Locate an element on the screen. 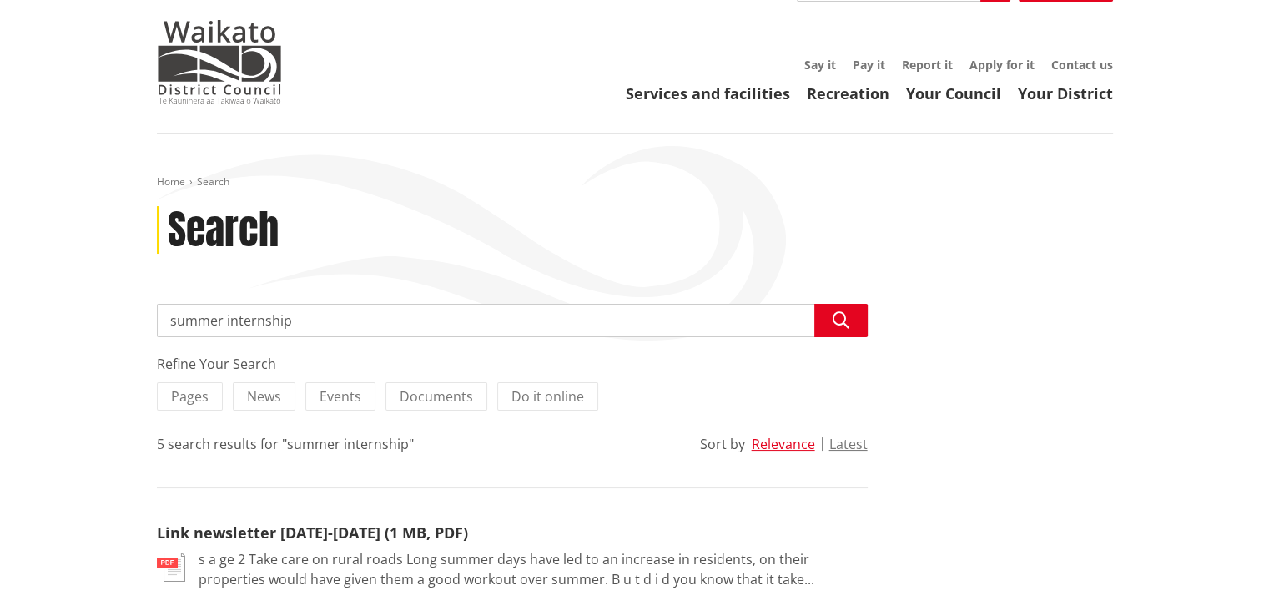 Image resolution: width=1269 pixels, height=616 pixels. button: Latest is located at coordinates (848, 444).